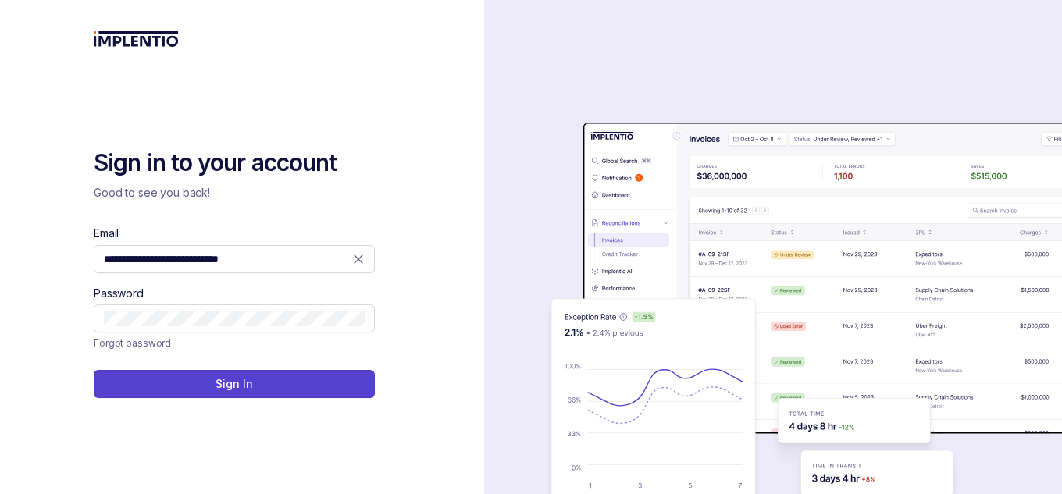 This screenshot has width=1062, height=494. I want to click on h2: Sign in to your account, so click(234, 163).